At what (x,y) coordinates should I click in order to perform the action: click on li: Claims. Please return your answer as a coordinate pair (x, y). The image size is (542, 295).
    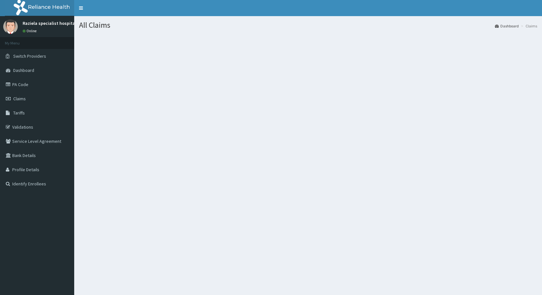
    Looking at the image, I should click on (528, 26).